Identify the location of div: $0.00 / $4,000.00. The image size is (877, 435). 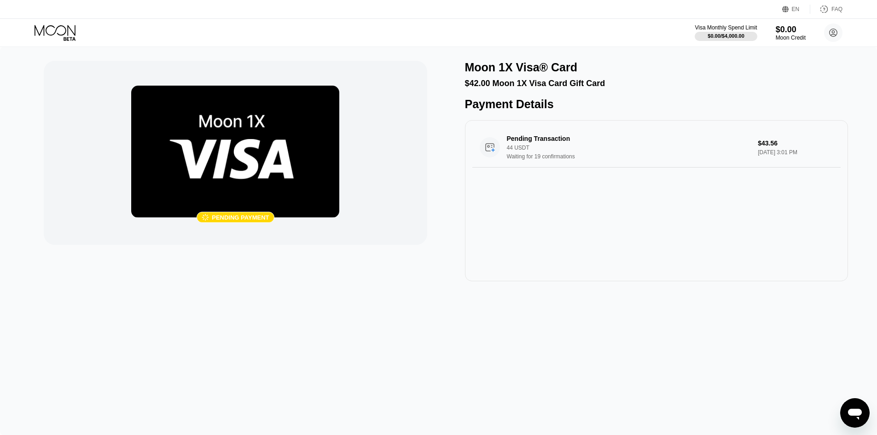
(726, 36).